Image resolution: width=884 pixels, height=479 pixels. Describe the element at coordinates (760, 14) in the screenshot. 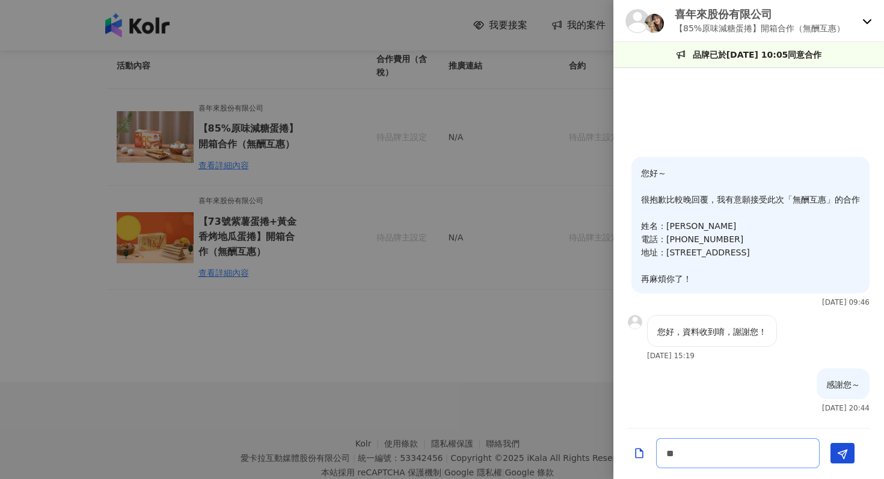

I see `p: 喜年來股份有限公司` at that location.